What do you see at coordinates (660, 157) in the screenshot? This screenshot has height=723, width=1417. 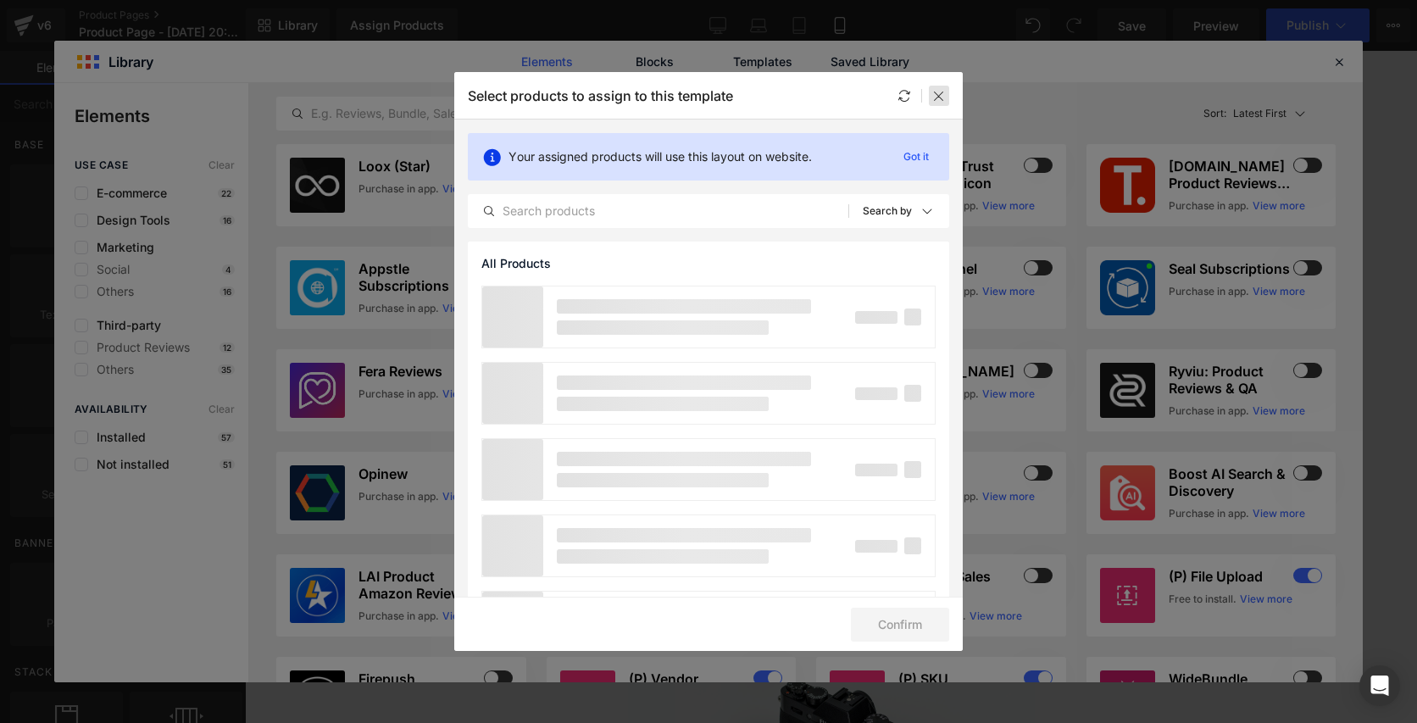 I see `p: Your assigned products will use this layout on website.` at bounding box center [660, 157].